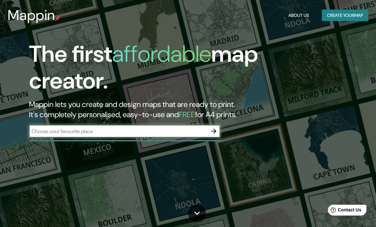 This screenshot has width=376, height=227. I want to click on img: mappin-pin, so click(58, 18).